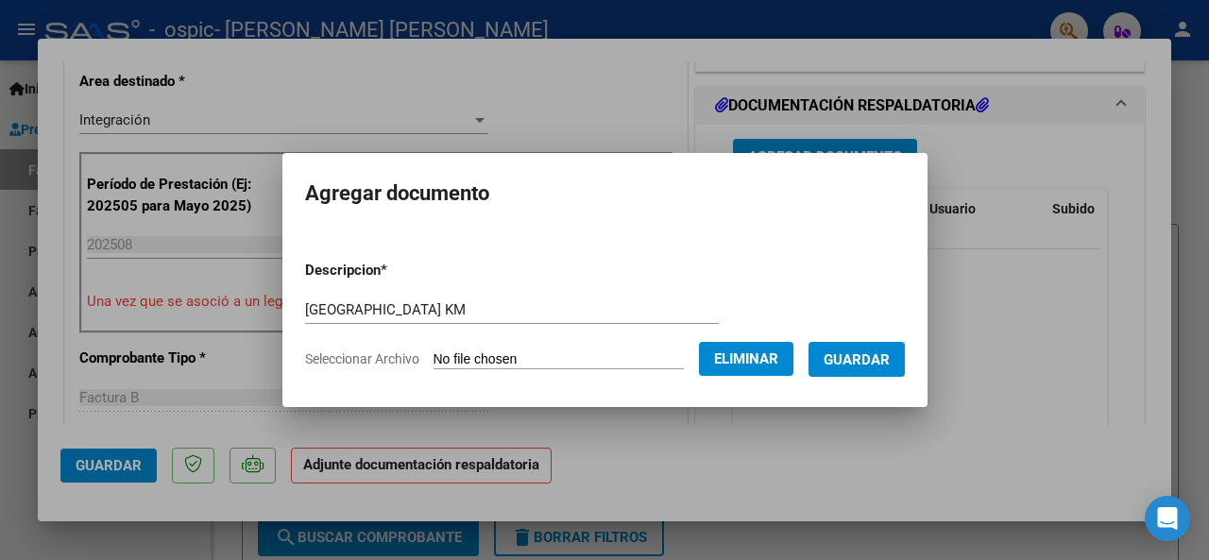  I want to click on span: Seleccionar Archivo, so click(362, 359).